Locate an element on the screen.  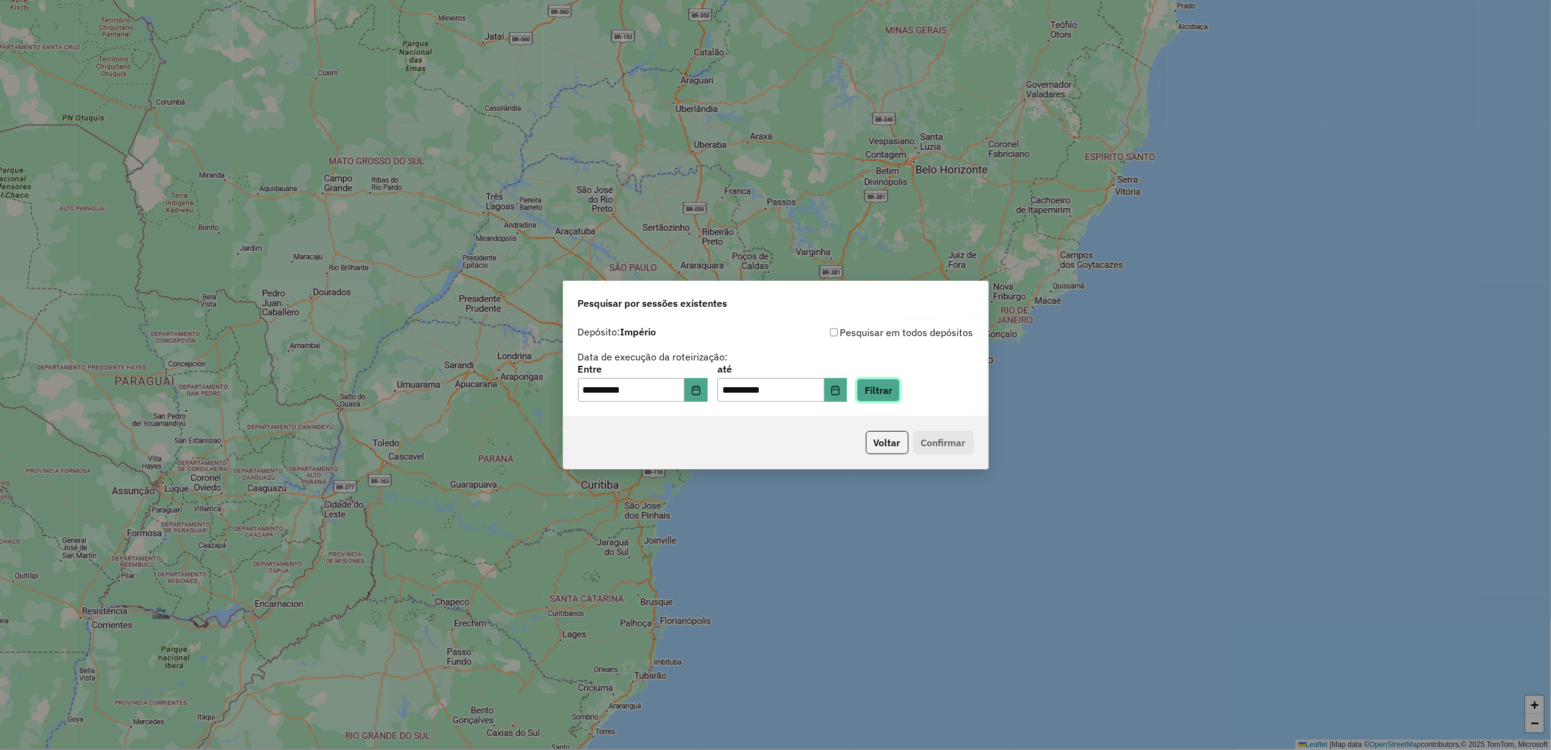
button: Filtrar is located at coordinates (878, 390).